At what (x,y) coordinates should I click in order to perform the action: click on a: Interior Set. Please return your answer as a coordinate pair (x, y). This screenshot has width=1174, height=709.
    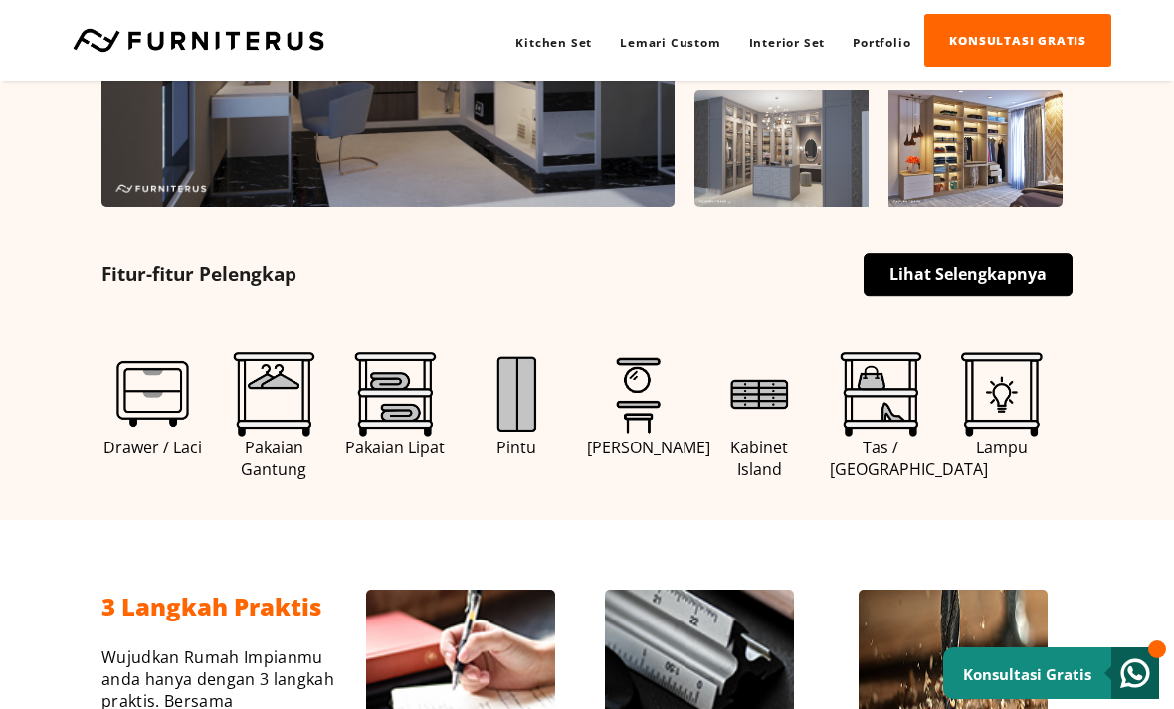
    Looking at the image, I should click on (787, 42).